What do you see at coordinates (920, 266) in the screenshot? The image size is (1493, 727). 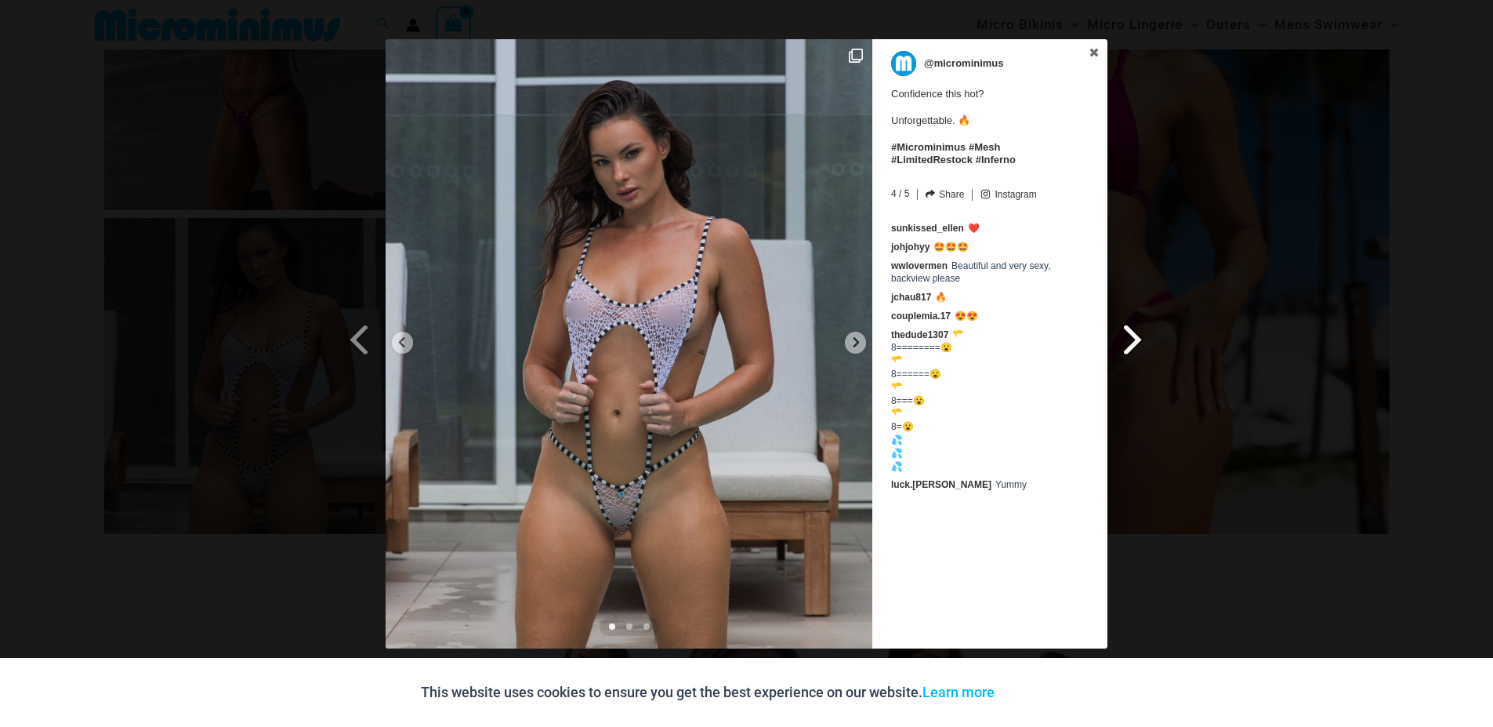 I see `a: wwlovermen` at bounding box center [920, 266].